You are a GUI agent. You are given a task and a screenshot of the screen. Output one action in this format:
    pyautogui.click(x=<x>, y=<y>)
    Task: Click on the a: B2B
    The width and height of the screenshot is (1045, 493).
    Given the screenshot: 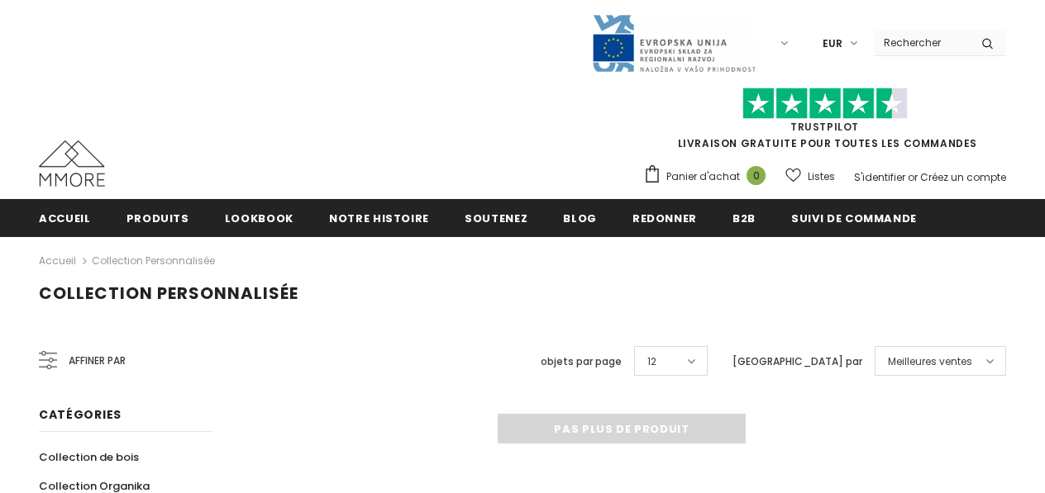 What is the action you would take?
    pyautogui.click(x=744, y=217)
    